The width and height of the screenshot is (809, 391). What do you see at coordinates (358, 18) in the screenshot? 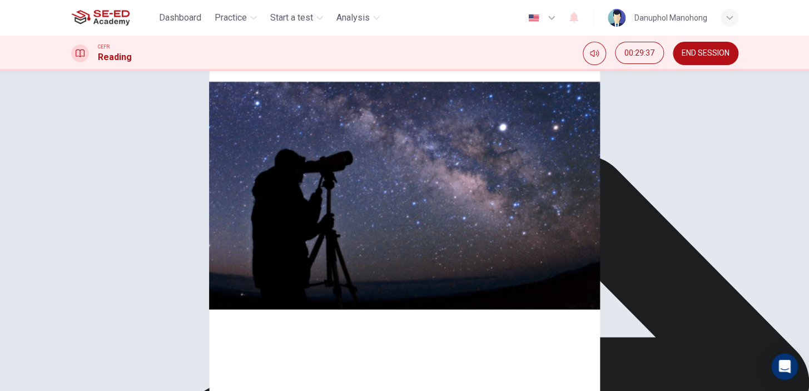
I see `button: Analysis` at bounding box center [358, 18].